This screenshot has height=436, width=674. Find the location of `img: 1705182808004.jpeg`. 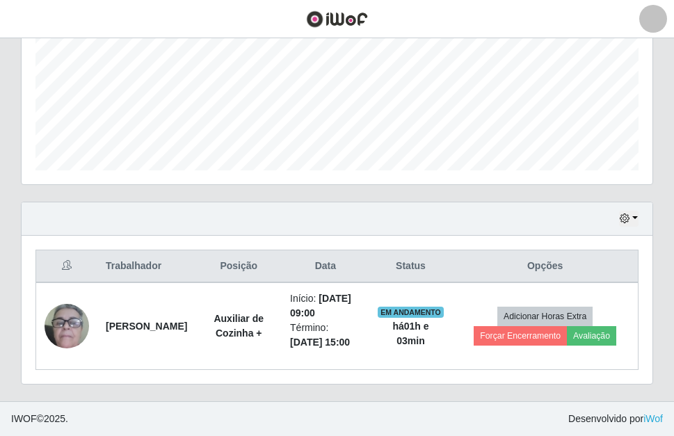

img: 1705182808004.jpeg is located at coordinates (67, 326).